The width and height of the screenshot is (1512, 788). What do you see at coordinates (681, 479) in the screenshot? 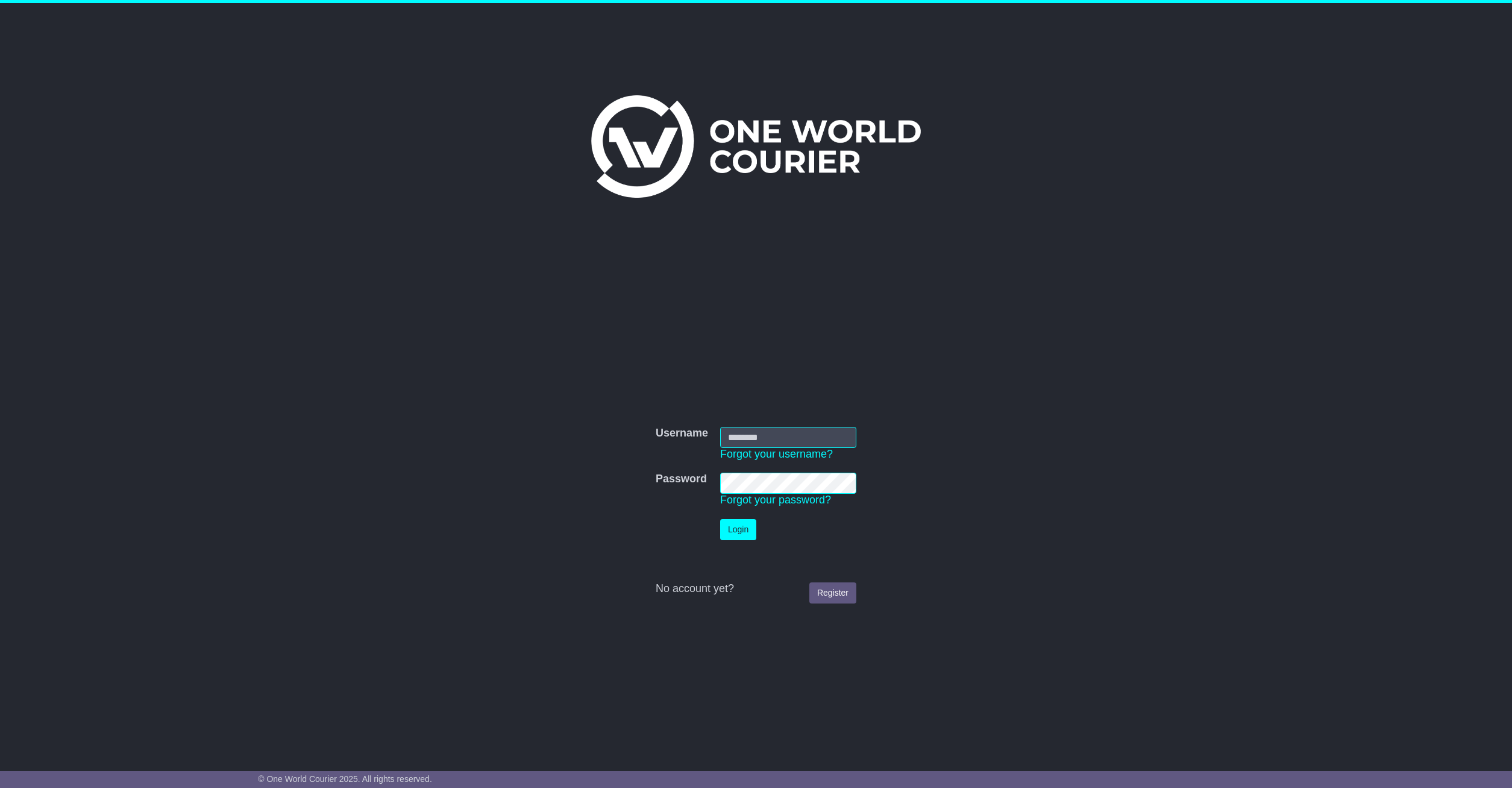
I see `label: Password` at bounding box center [681, 479].